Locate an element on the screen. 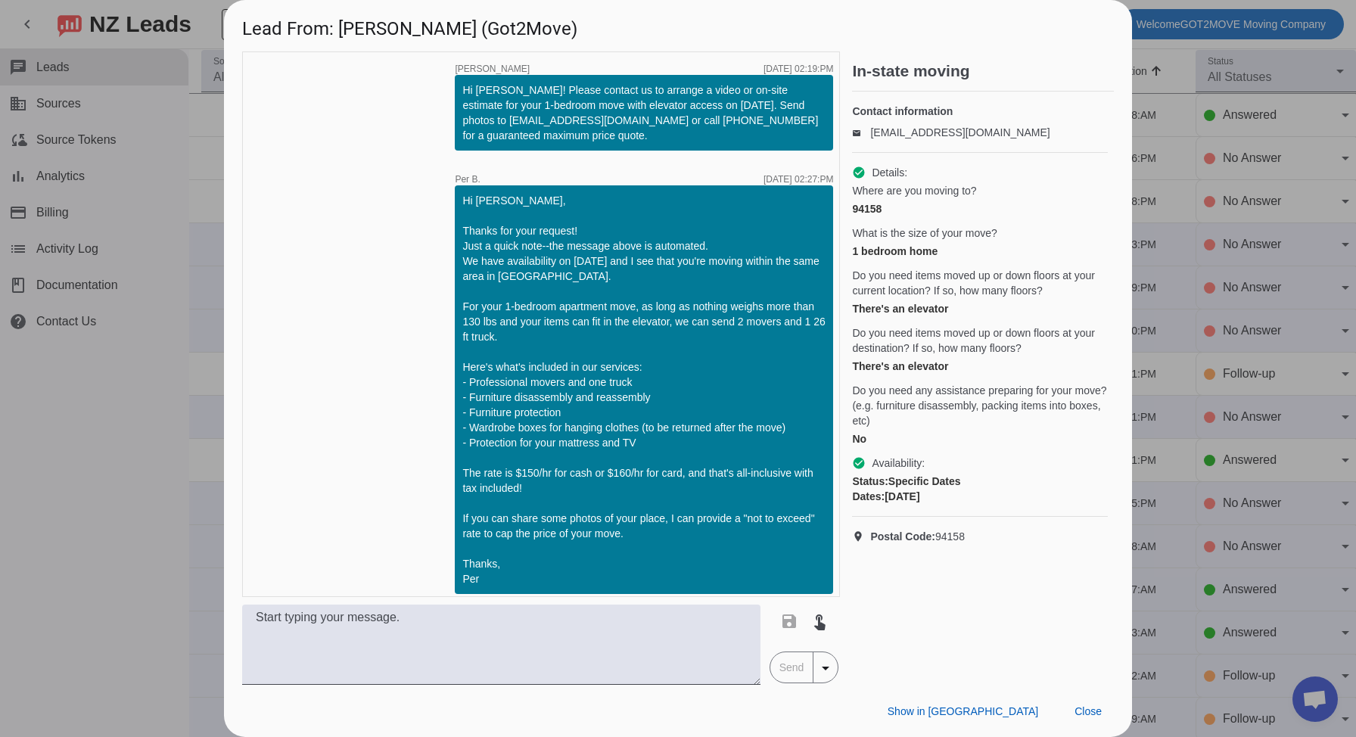  span: Do you need any assistance preparing for your move? (e.g. furniture disassembly, packing items in... is located at coordinates (980, 406).